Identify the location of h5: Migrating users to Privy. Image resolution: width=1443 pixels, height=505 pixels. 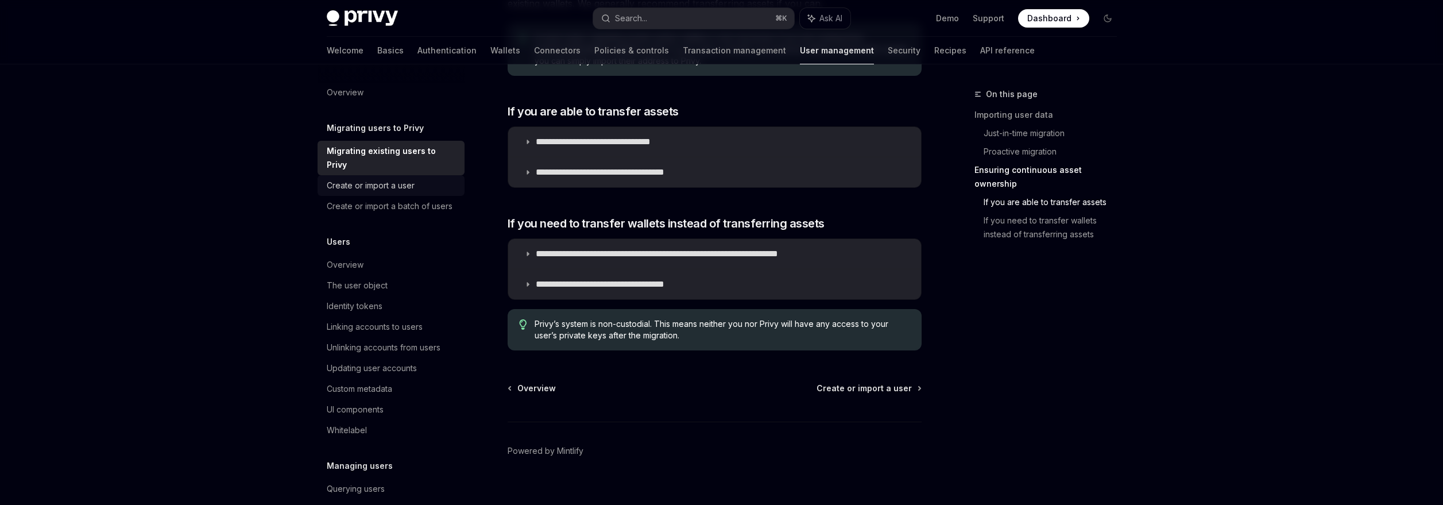
(375, 128).